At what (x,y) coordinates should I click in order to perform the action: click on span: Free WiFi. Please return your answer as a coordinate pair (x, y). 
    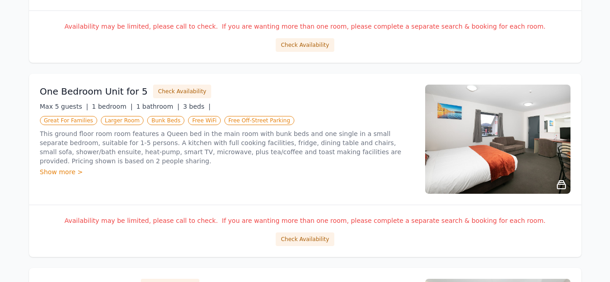
    Looking at the image, I should click on (204, 120).